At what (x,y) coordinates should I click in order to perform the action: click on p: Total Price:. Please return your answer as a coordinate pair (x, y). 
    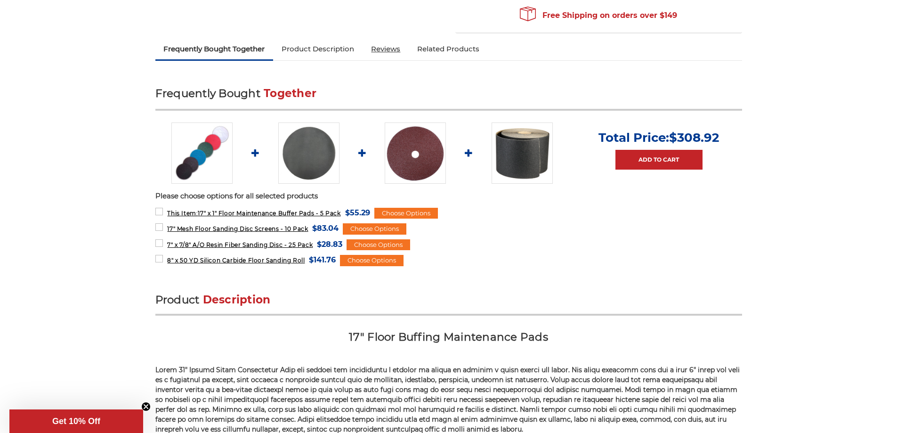
    Looking at the image, I should click on (659, 137).